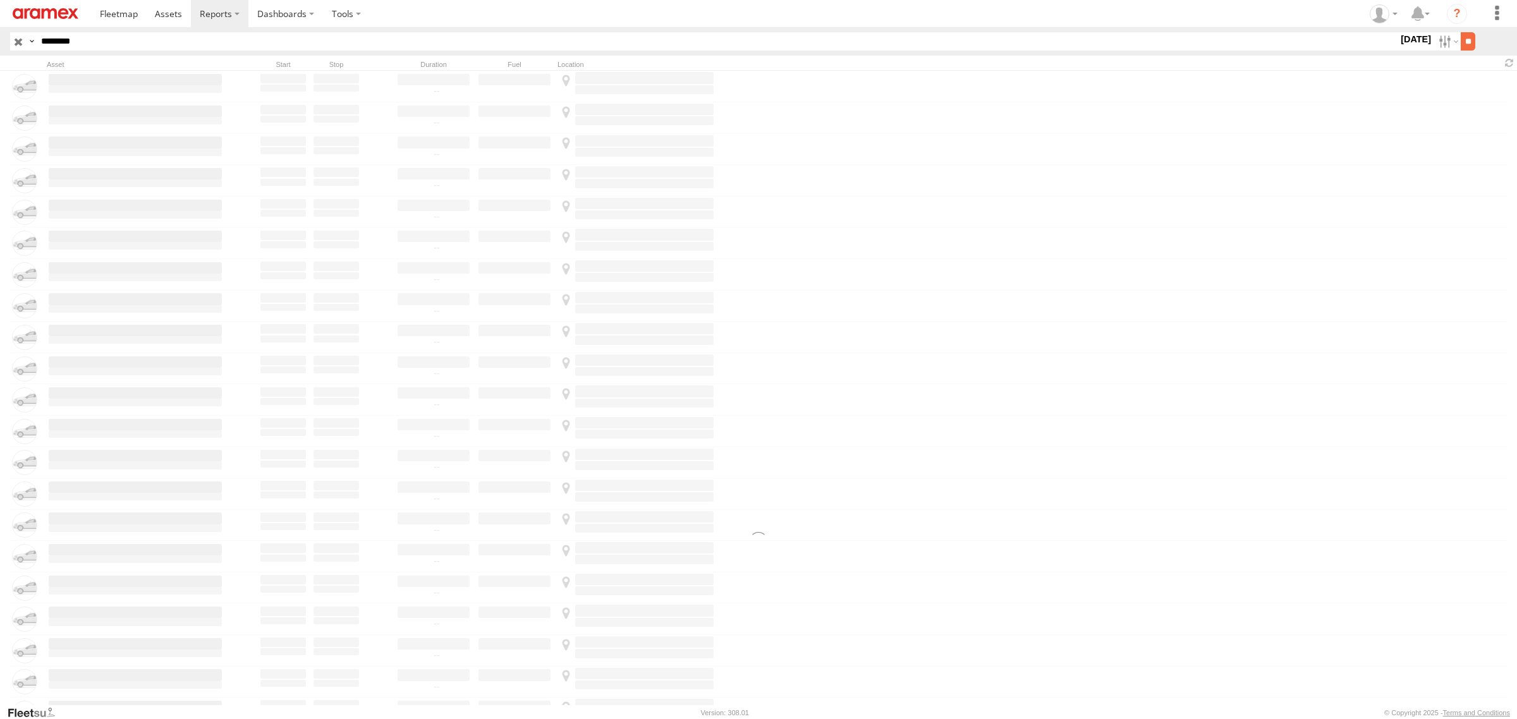  What do you see at coordinates (1447, 713) in the screenshot?
I see `div: © Copyright 2025 -` at bounding box center [1447, 713].